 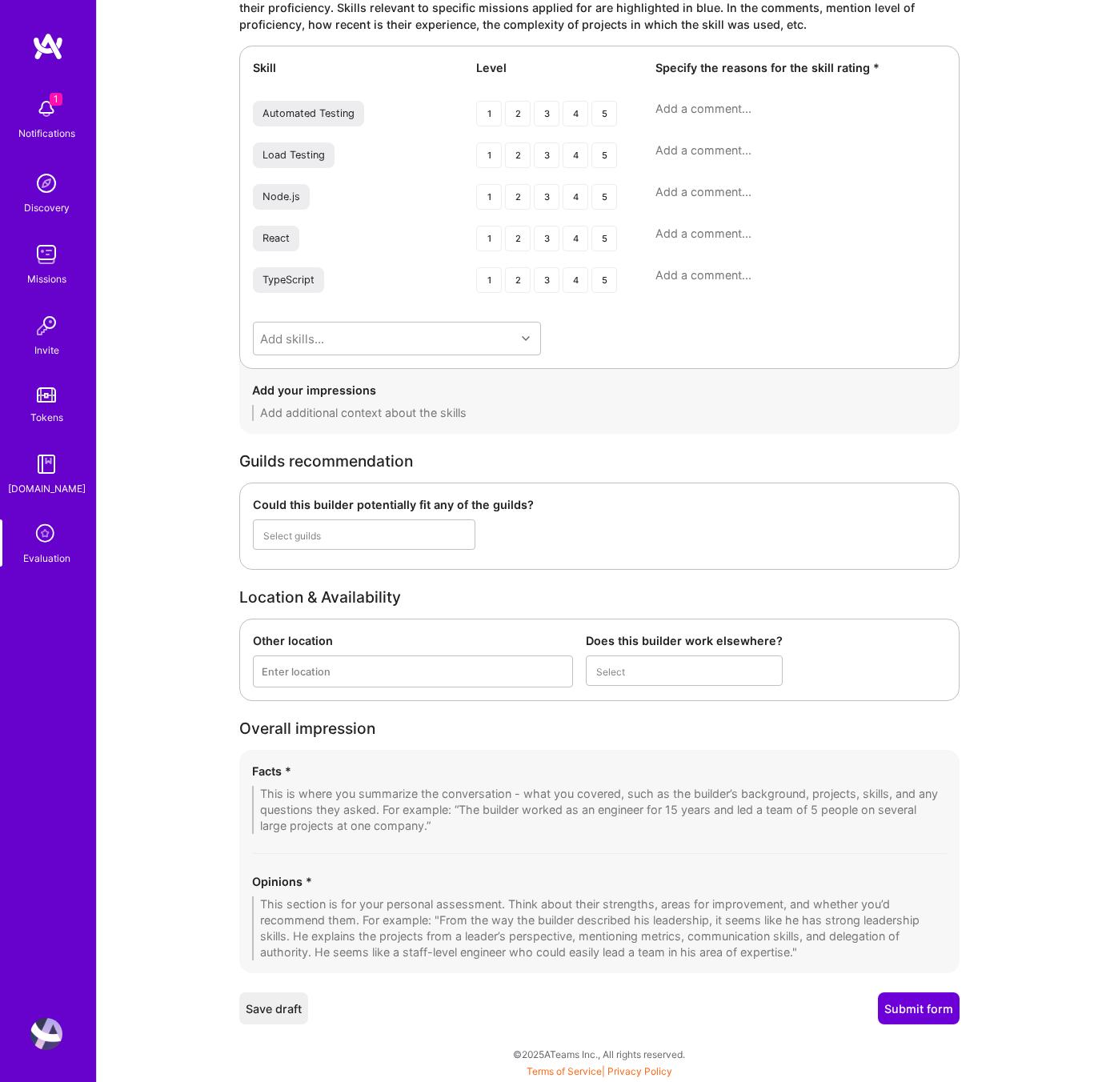 I want to click on div: Add skills..., so click(x=292, y=339).